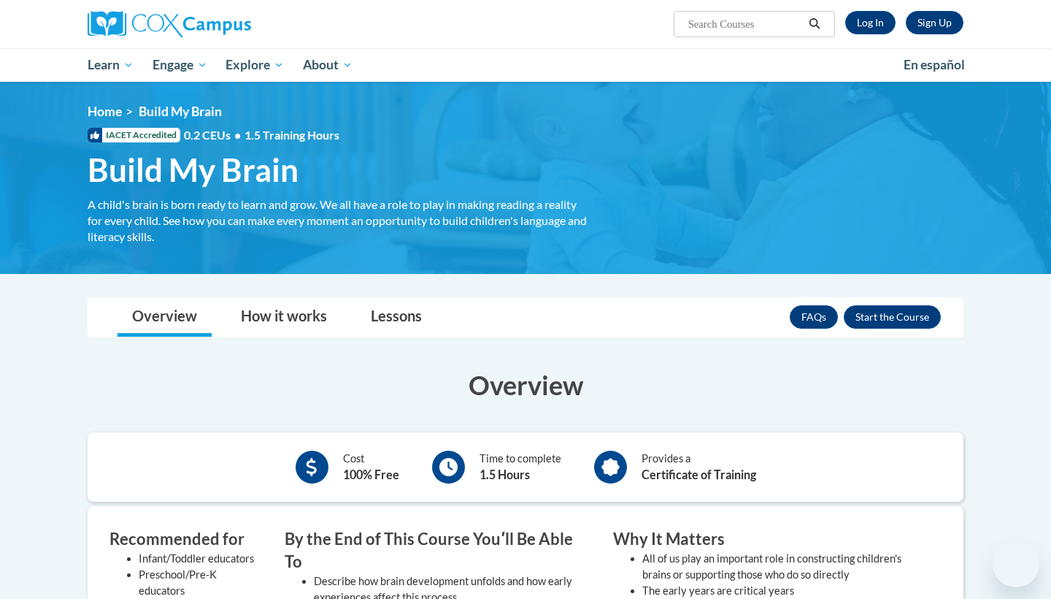 The height and width of the screenshot is (599, 1051). Describe the element at coordinates (892, 317) in the screenshot. I see `button: Enroll` at that location.